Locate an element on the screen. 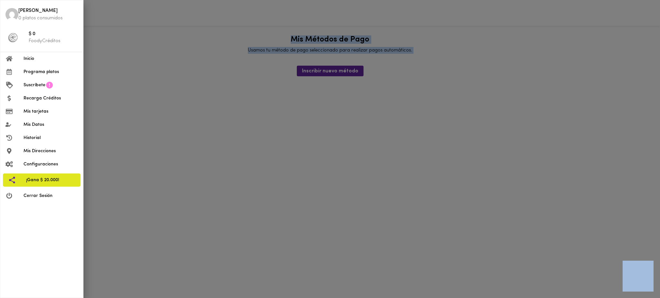 The image size is (660, 298). span: Mis tarjetas is located at coordinates (51, 112).